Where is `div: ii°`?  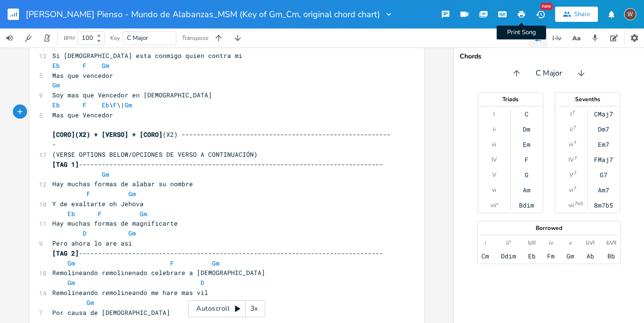 div: ii° is located at coordinates (509, 243).